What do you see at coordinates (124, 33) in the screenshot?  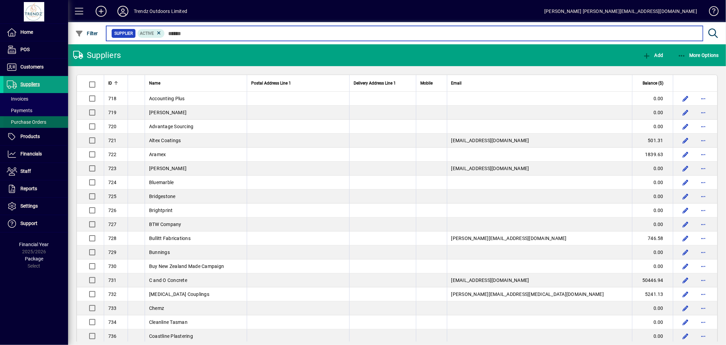 I see `span: Supplier` at bounding box center [124, 33].